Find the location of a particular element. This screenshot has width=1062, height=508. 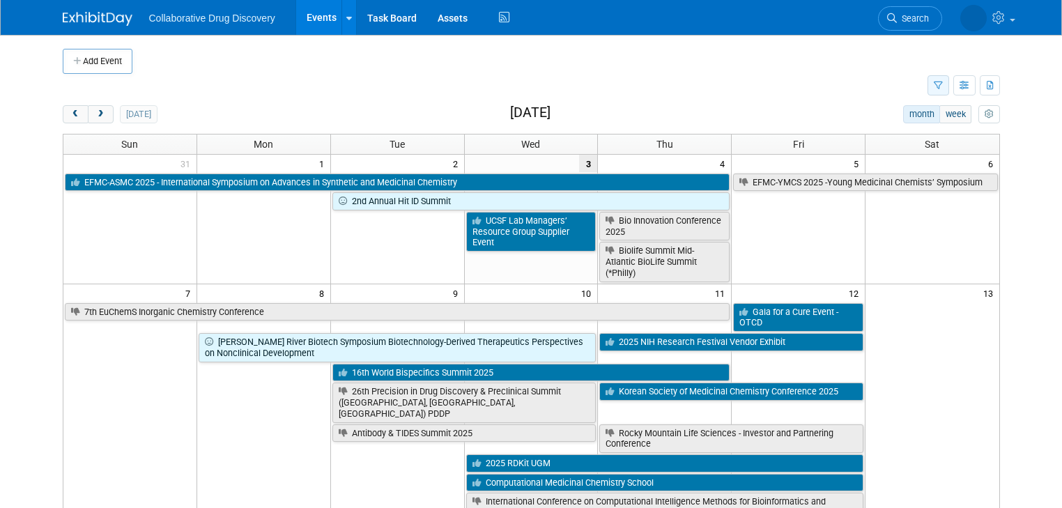

a: 2nd Annual Hit ID Summit is located at coordinates (531, 201).